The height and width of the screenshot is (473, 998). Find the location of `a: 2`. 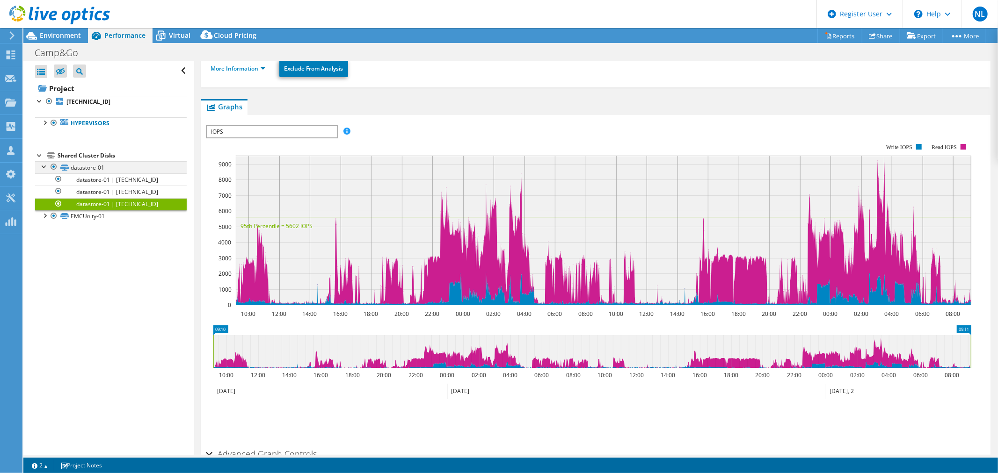

a: 2 is located at coordinates (40, 465).